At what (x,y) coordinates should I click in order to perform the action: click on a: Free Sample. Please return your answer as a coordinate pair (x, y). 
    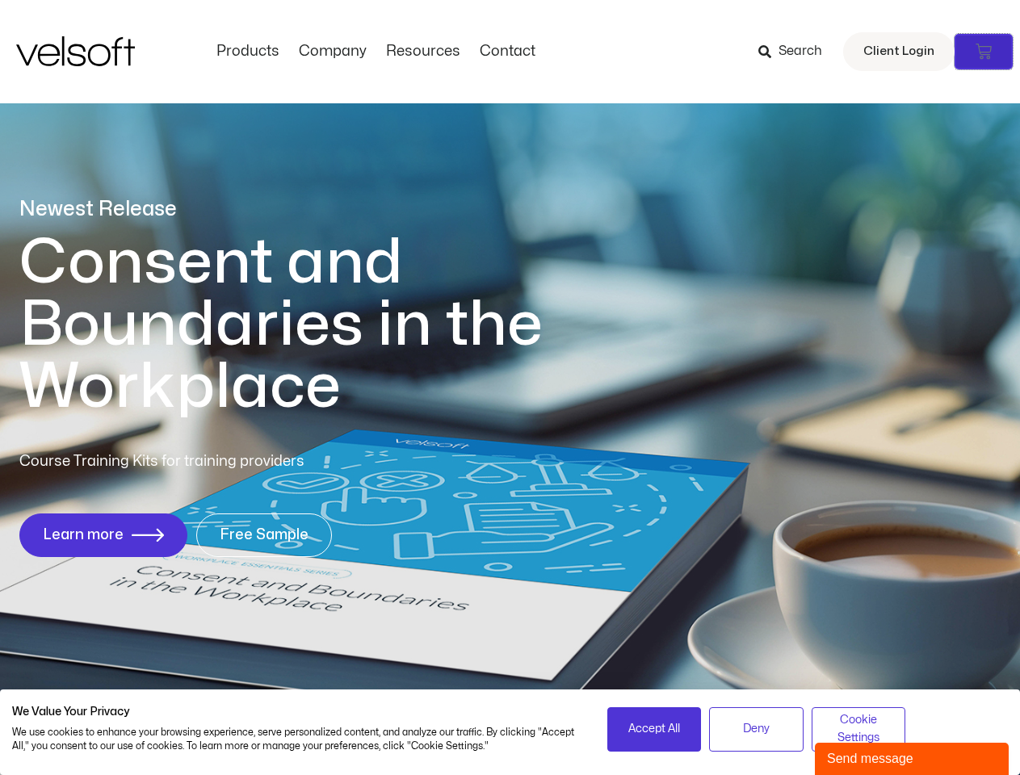
    Looking at the image, I should click on (264, 535).